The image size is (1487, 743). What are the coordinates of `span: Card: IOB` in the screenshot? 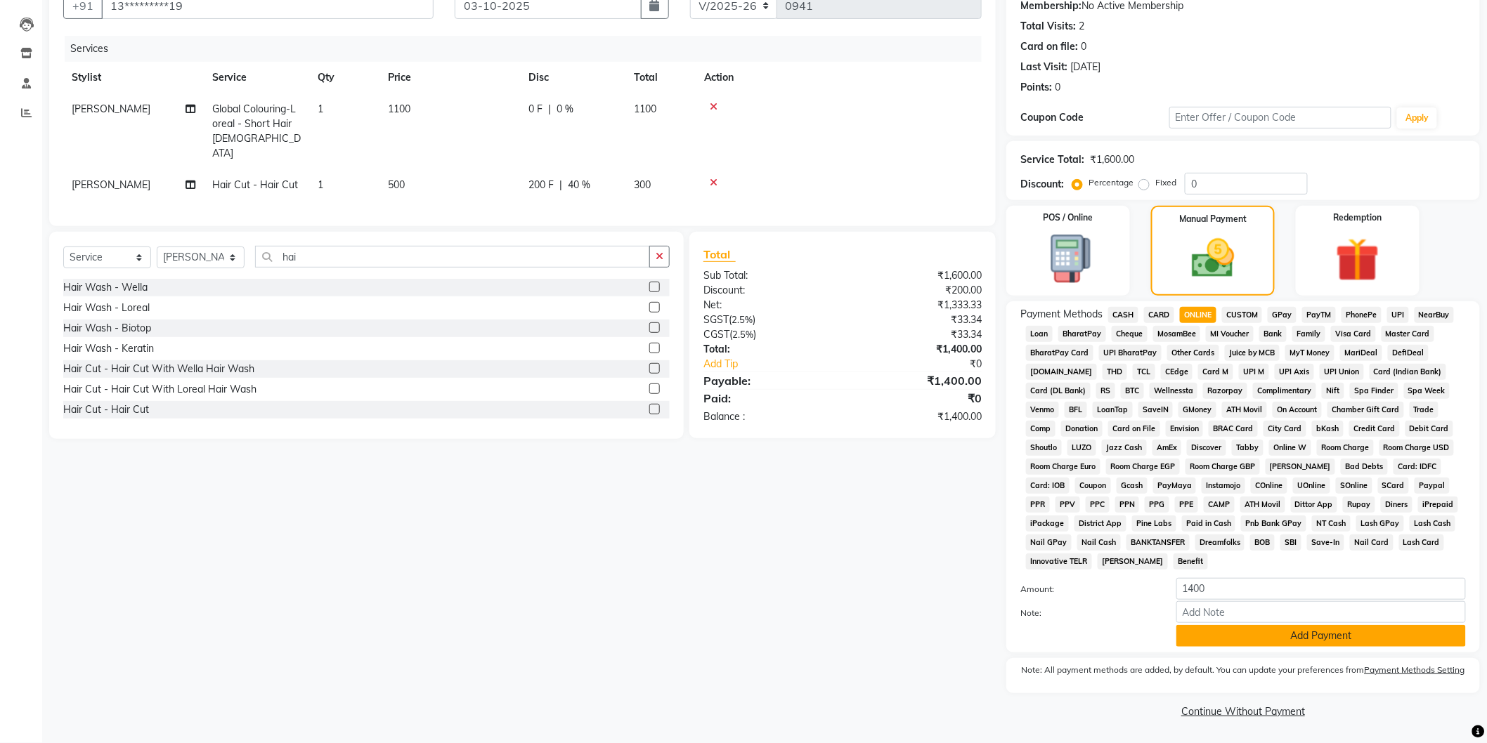 It's located at (1047, 485).